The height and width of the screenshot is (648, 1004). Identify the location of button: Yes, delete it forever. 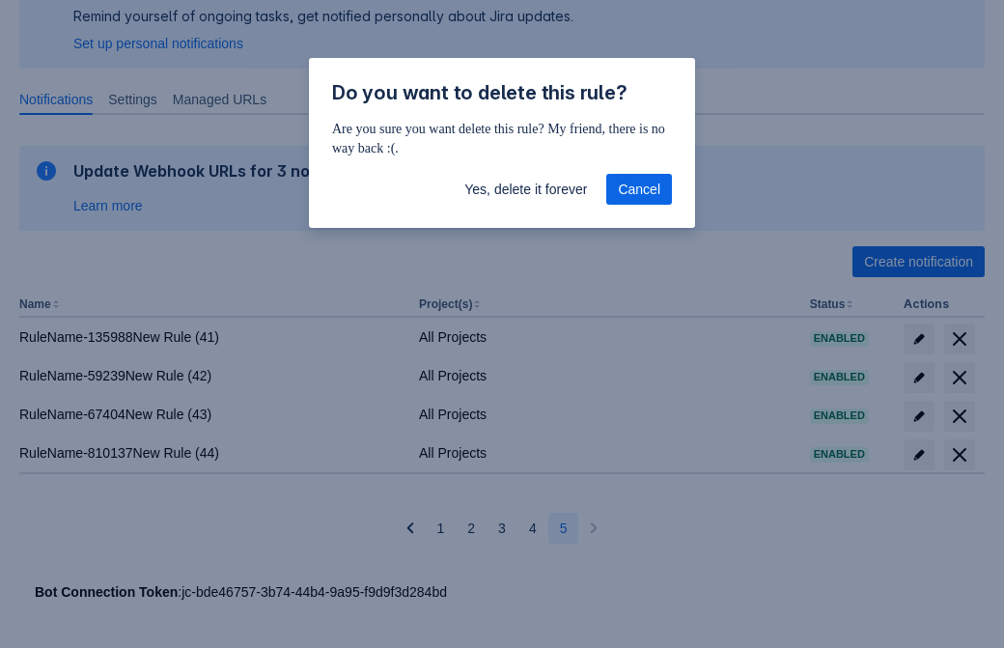
(525, 189).